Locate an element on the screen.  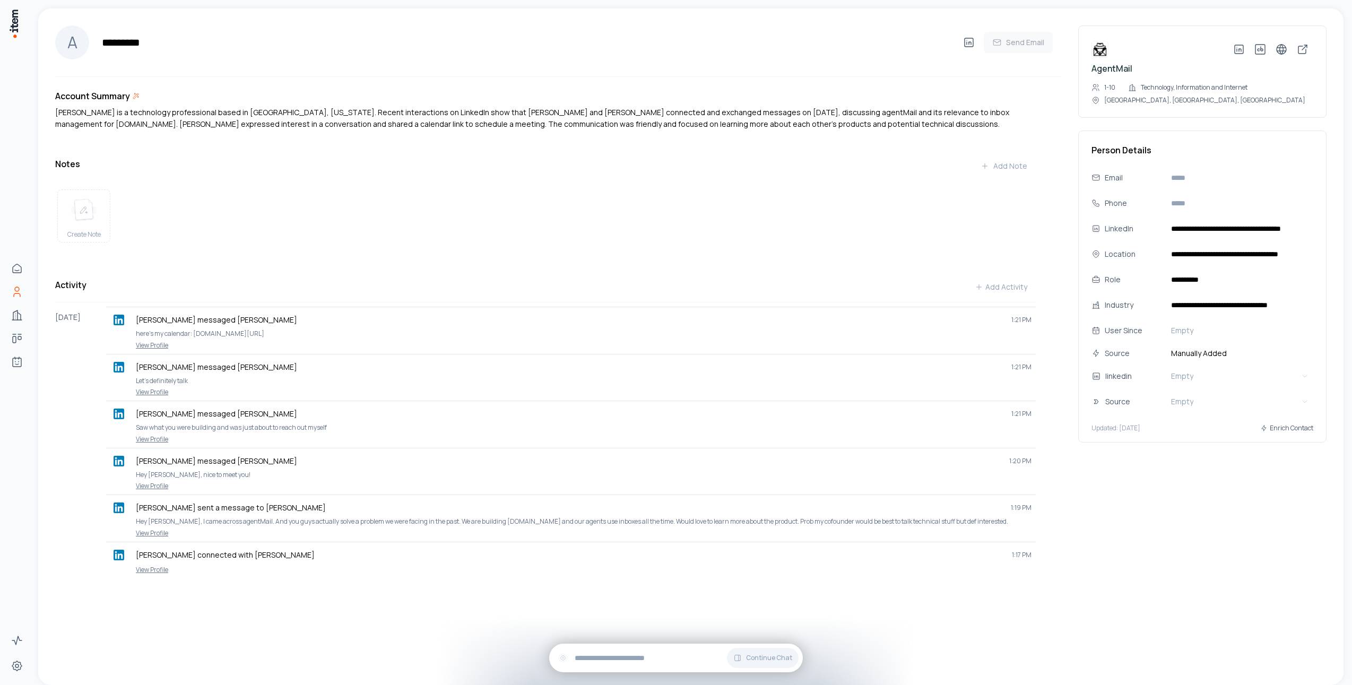
img: Item Brain Logo is located at coordinates (14, 23).